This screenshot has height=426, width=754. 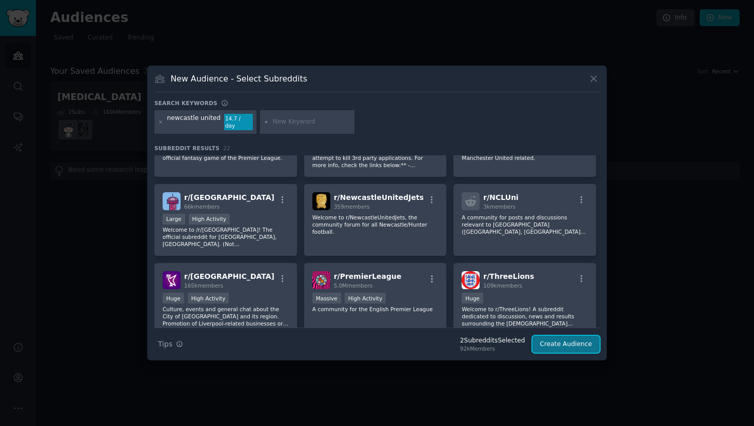 What do you see at coordinates (493, 349) in the screenshot?
I see `div: 92k Members` at bounding box center [493, 349].